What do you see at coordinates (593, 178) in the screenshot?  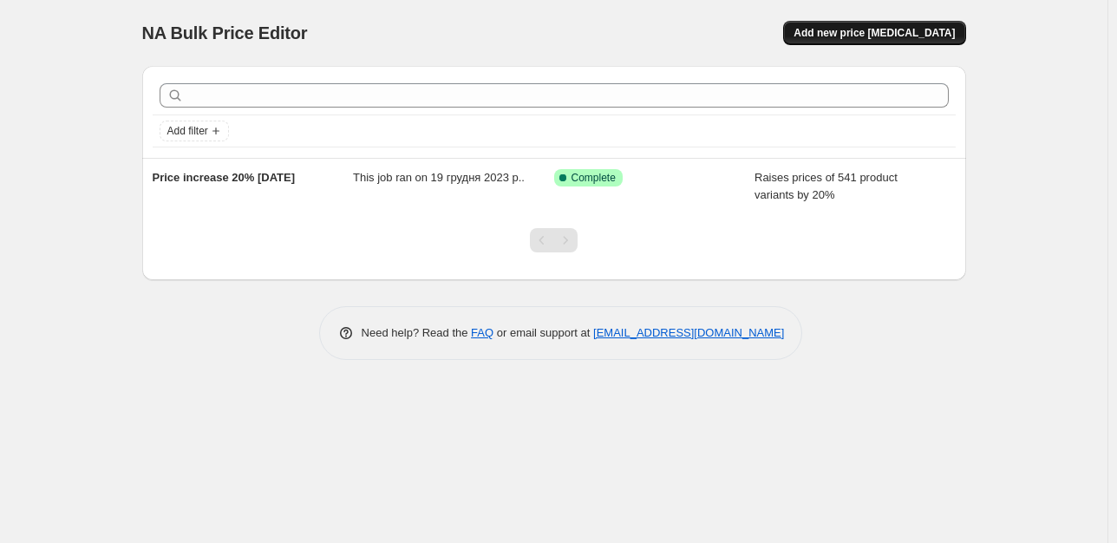 I see `span: Complete` at bounding box center [593, 178].